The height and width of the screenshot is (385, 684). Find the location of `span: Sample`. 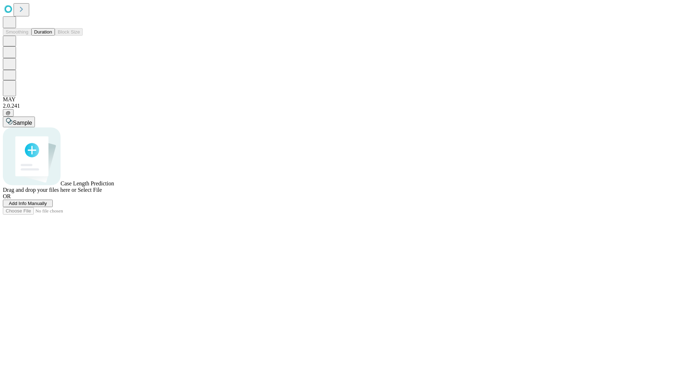

span: Sample is located at coordinates (22, 123).